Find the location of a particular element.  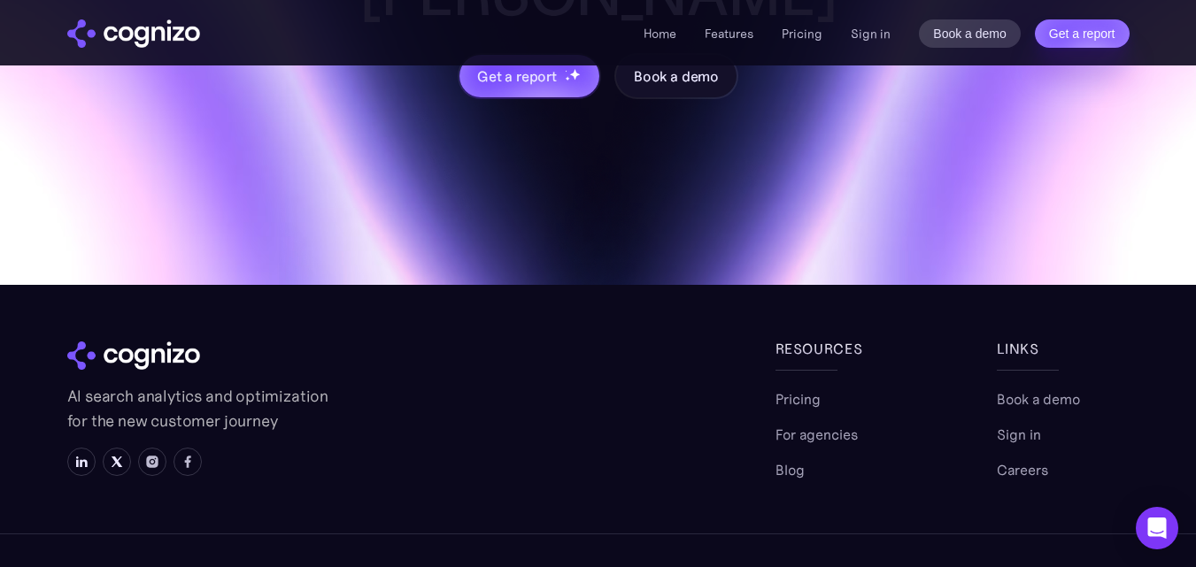

div: Resources is located at coordinates (842, 349).